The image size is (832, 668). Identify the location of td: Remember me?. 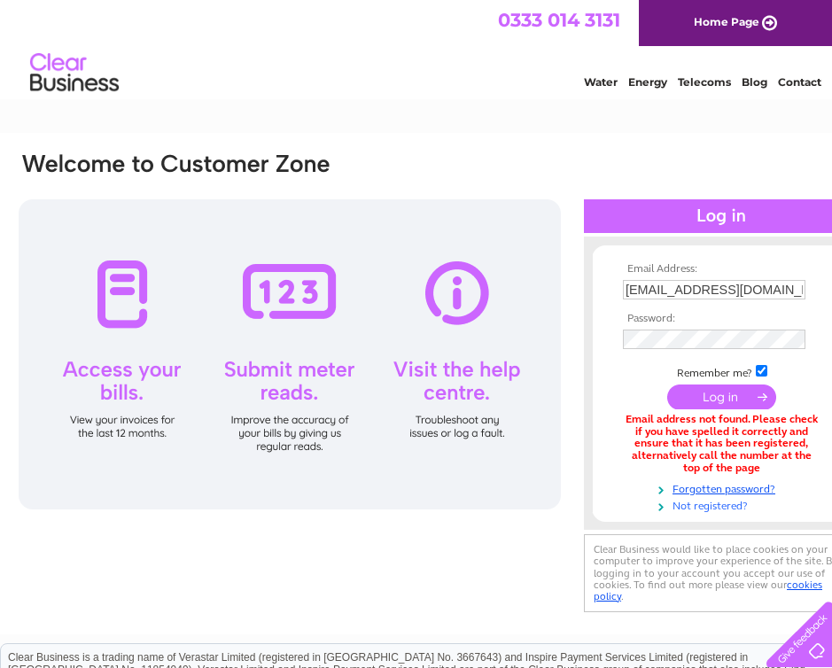
(721, 371).